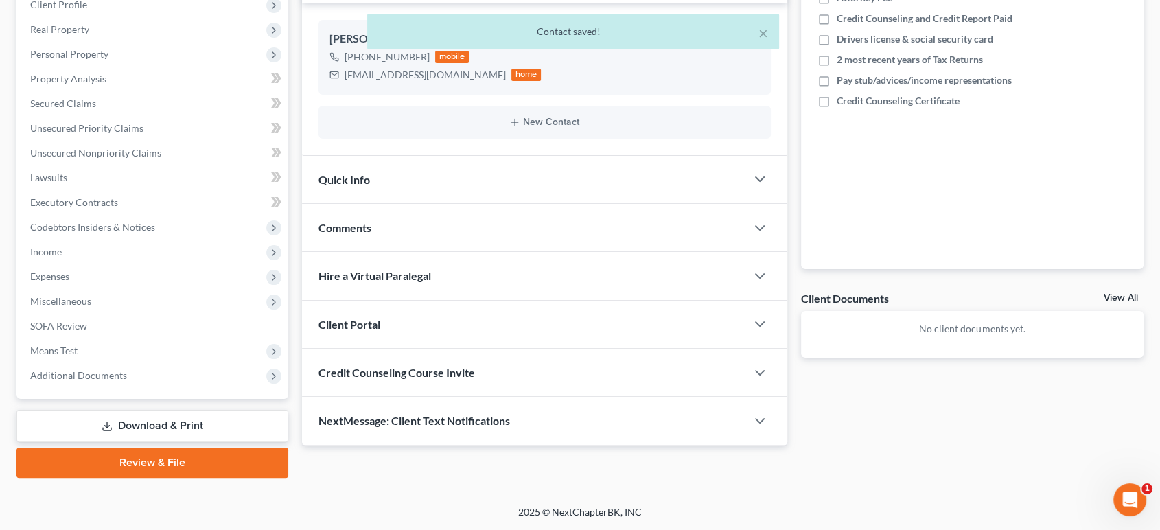 This screenshot has width=1160, height=530. What do you see at coordinates (60, 301) in the screenshot?
I see `span: Miscellaneous` at bounding box center [60, 301].